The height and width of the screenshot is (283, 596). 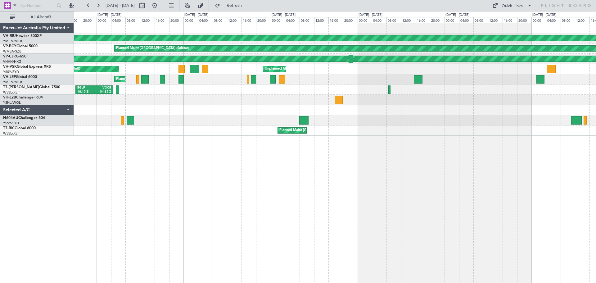 What do you see at coordinates (24, 118) in the screenshot?
I see `a: N604AUChallenger 604` at bounding box center [24, 118].